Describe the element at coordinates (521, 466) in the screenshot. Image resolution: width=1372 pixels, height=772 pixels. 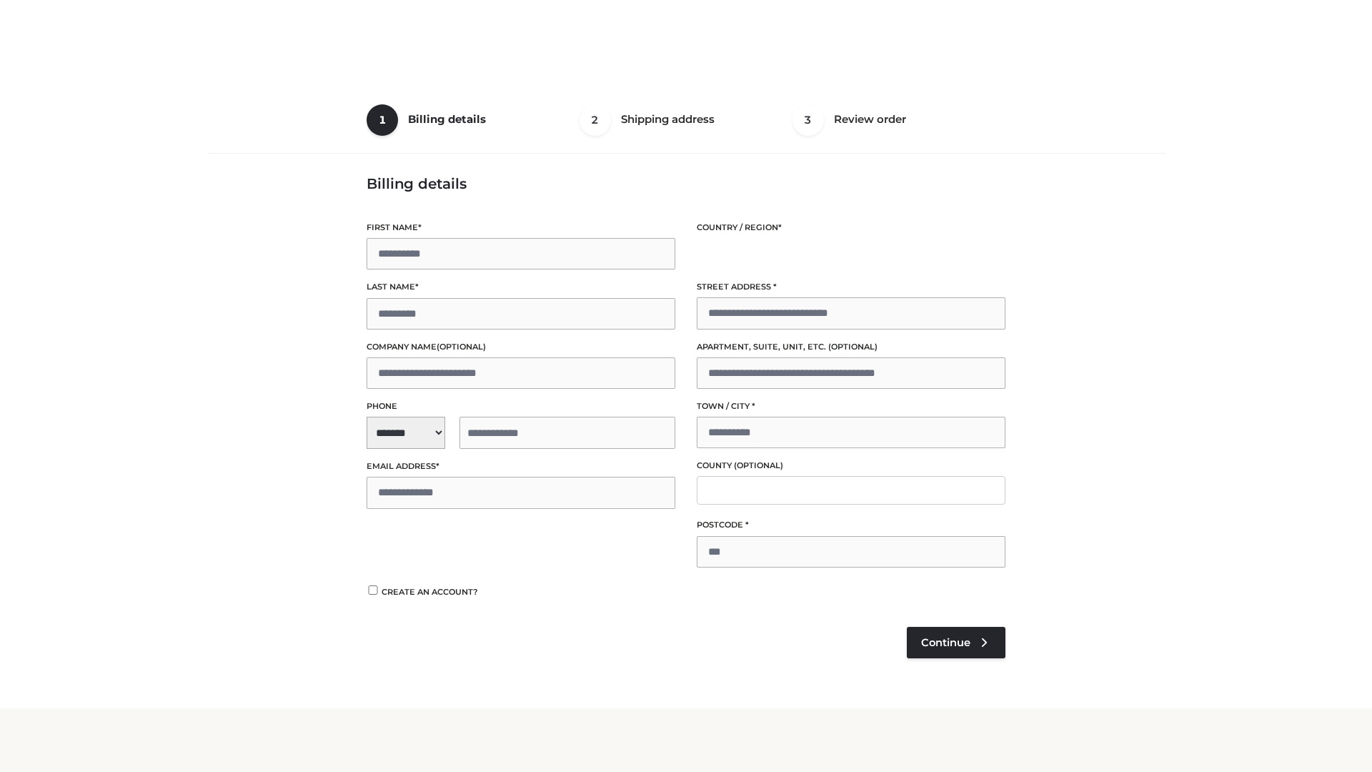
I see `label: Email address` at that location.